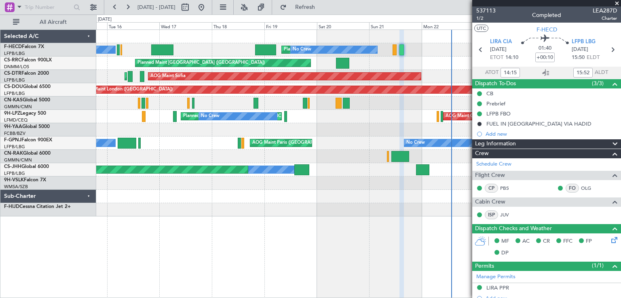  Describe the element at coordinates (48, 22) in the screenshot. I see `button: All Aircraft` at that location.